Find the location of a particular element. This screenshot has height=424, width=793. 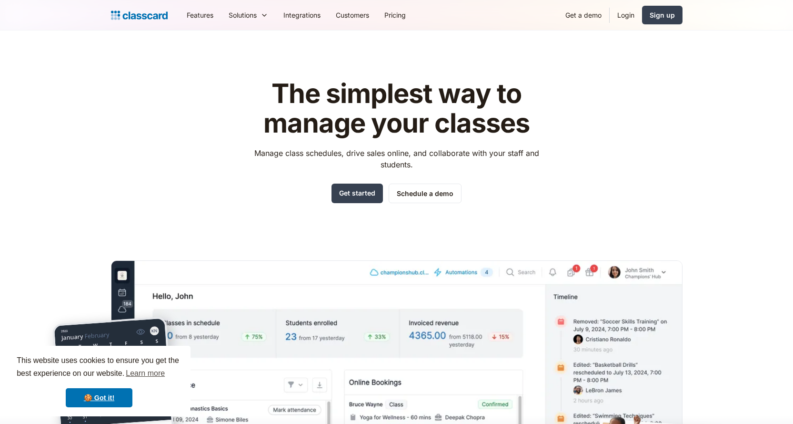

p: Manage class schedules, drive sales online, and collaborate with your staff and students. is located at coordinates (396, 159).